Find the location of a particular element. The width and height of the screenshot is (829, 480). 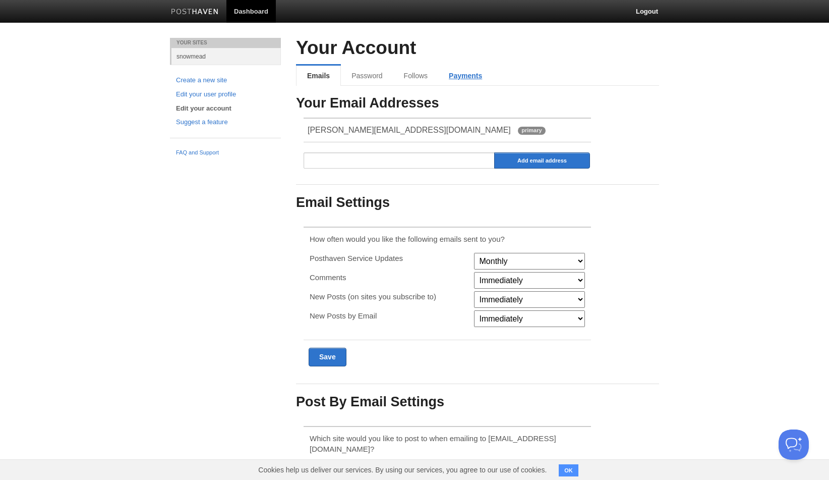

a: Edit your user profile is located at coordinates (225, 94).